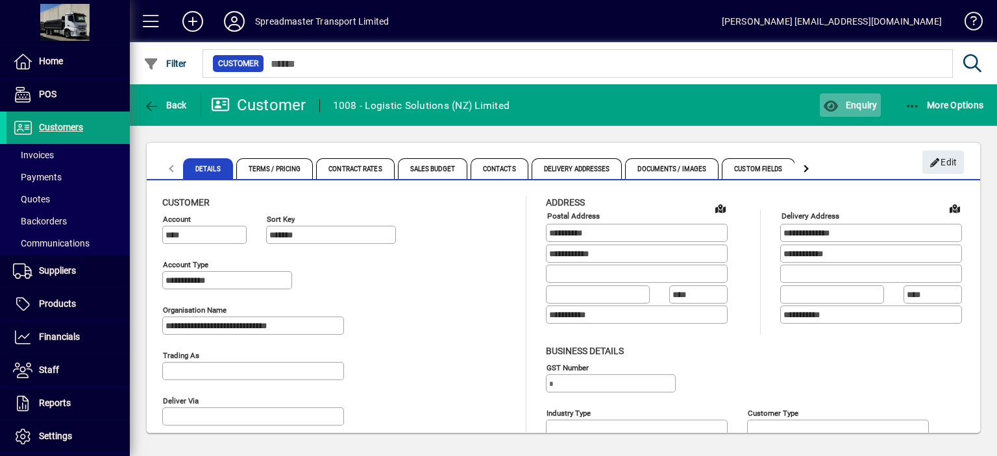 This screenshot has width=997, height=456. What do you see at coordinates (567, 367) in the screenshot?
I see `mat-label: GST Number` at bounding box center [567, 367].